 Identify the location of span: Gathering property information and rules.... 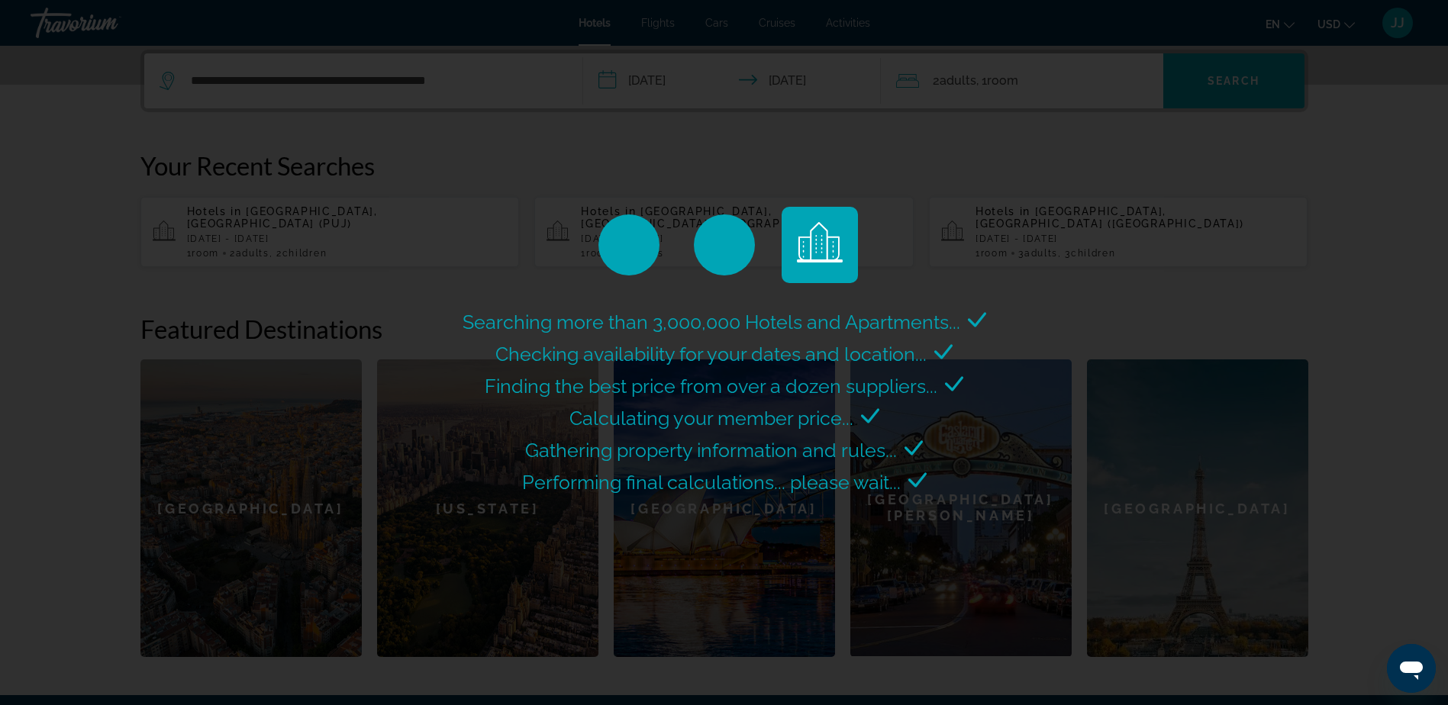
(710, 450).